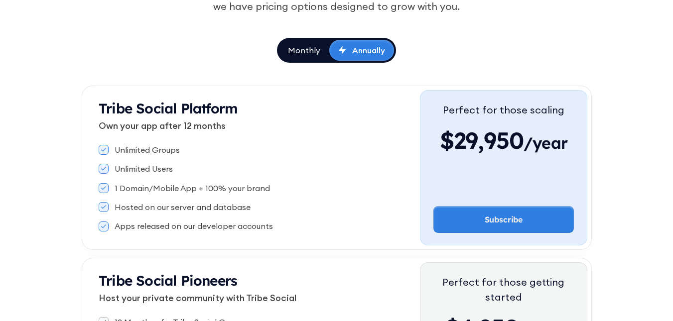  What do you see at coordinates (182, 207) in the screenshot?
I see `div: Hosted on our server and database` at bounding box center [182, 207].